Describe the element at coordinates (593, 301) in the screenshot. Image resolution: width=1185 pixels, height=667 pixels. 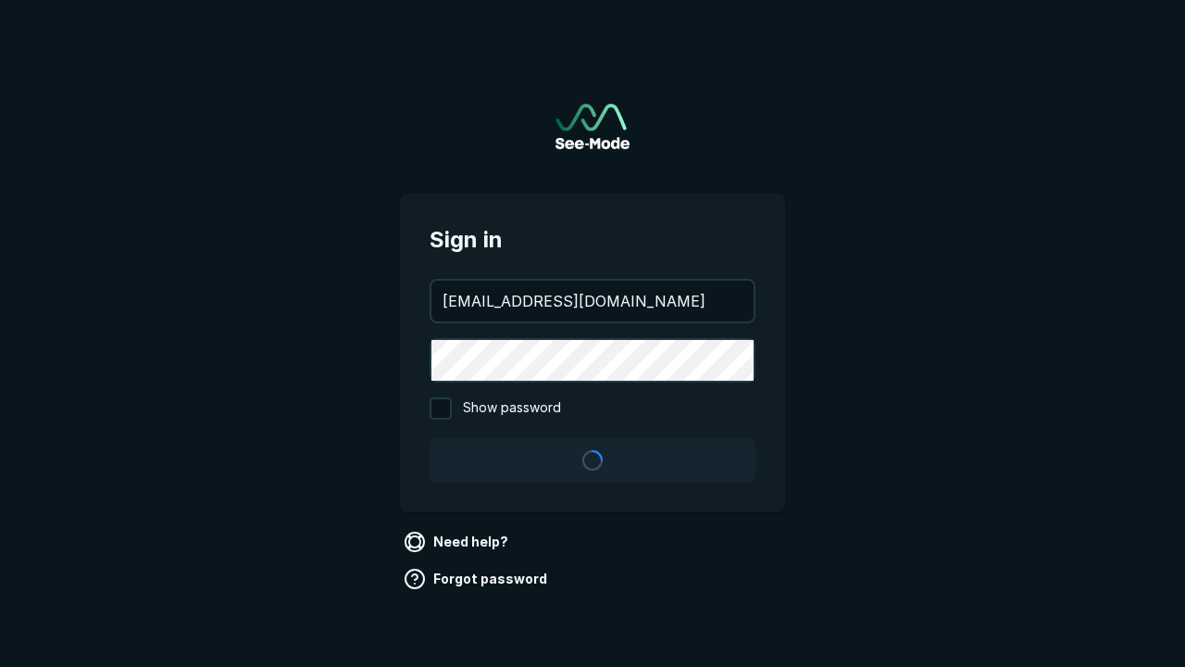
I see `input: your@email.com` at that location.